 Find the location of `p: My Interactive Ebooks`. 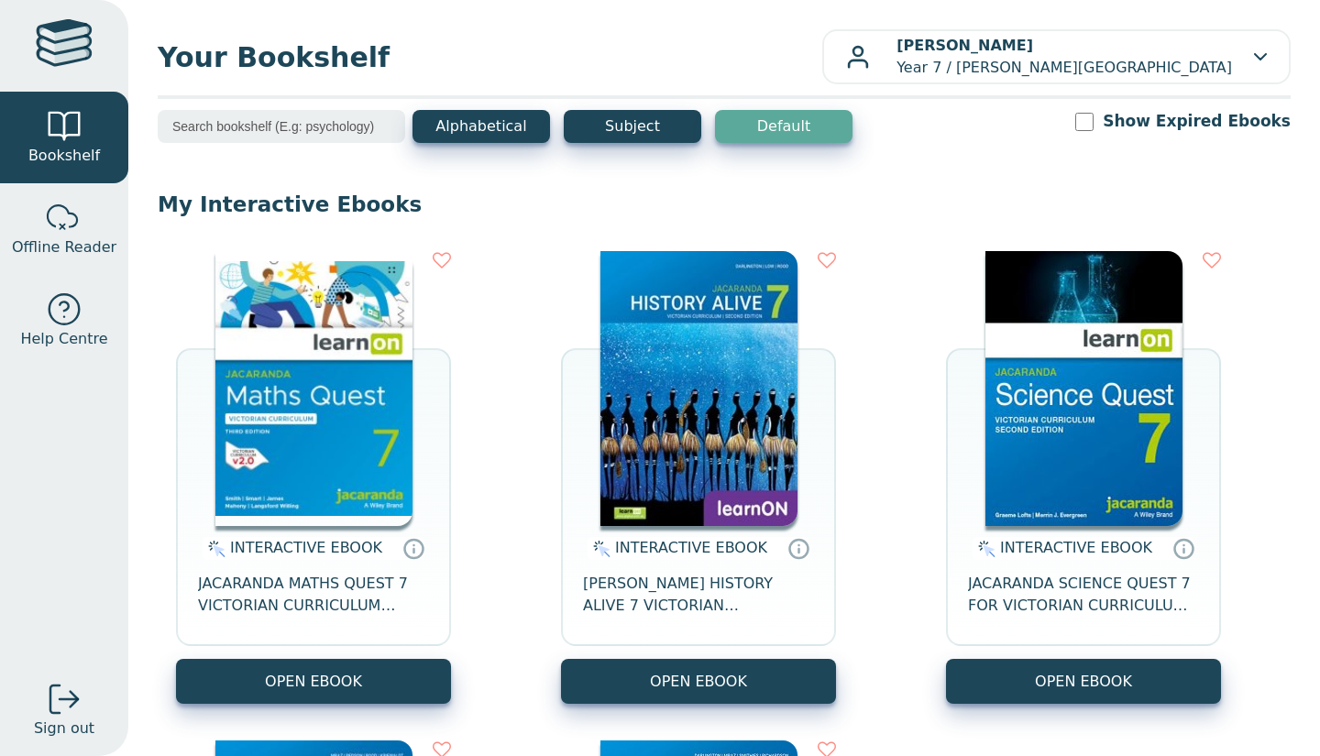

p: My Interactive Ebooks is located at coordinates (724, 204).